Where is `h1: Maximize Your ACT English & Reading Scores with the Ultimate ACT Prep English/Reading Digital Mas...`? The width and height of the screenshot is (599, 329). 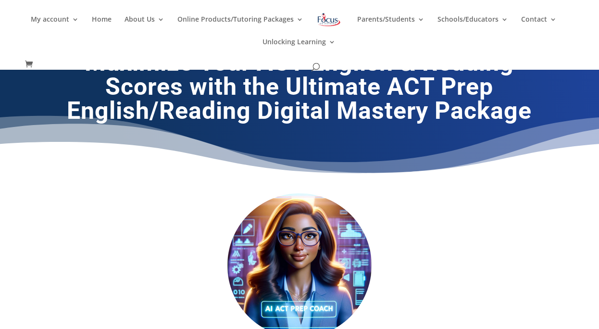
h1: Maximize Your ACT English & Reading Scores with the Ultimate ACT Prep English/Reading Digital Mas... is located at coordinates (299, 89).